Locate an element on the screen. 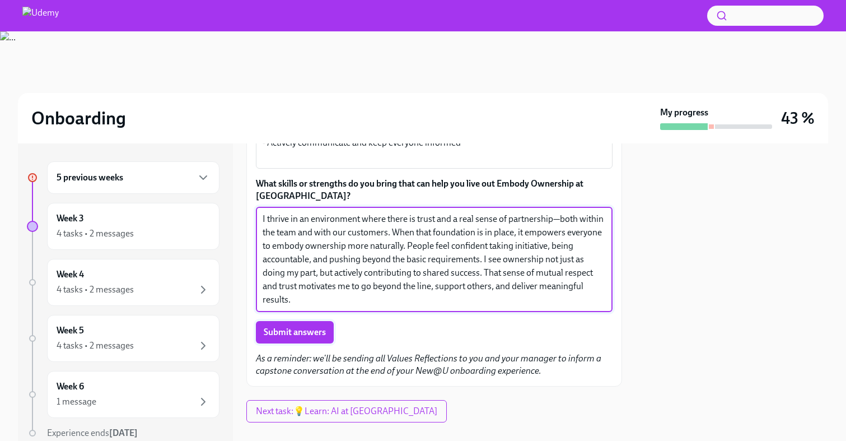 This screenshot has height=441, width=846. h6: Week 3 is located at coordinates (70, 218).